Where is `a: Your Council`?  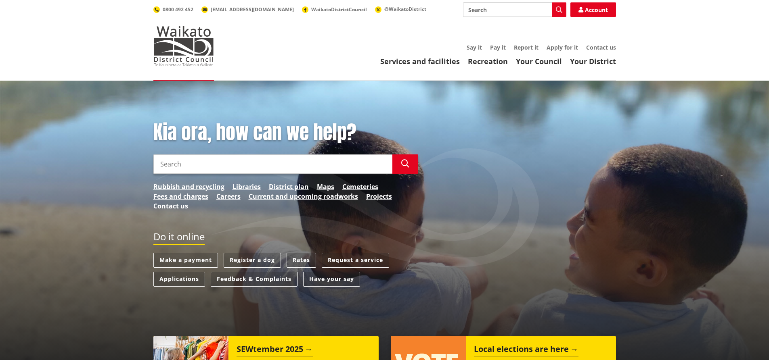 a: Your Council is located at coordinates (539, 61).